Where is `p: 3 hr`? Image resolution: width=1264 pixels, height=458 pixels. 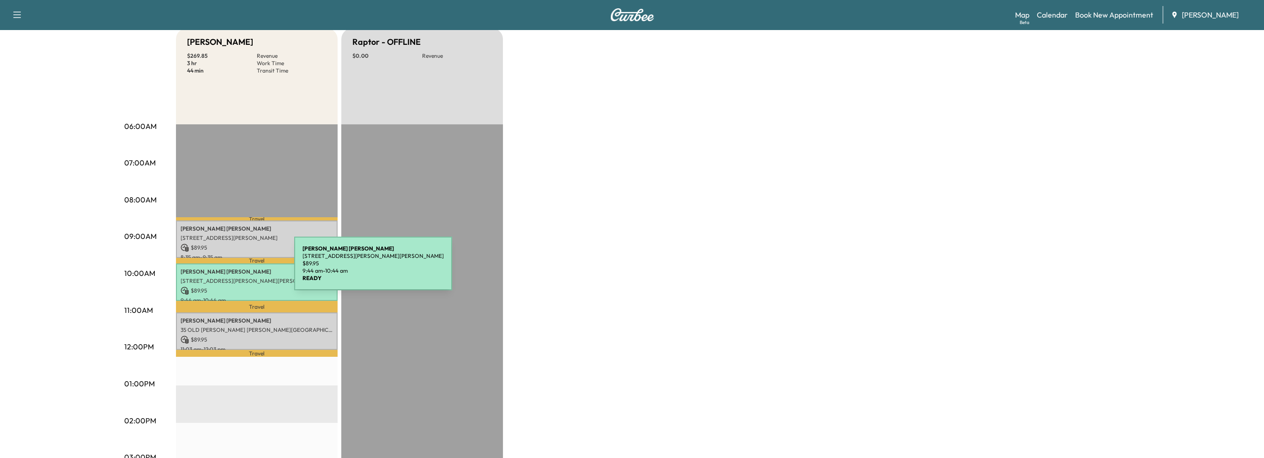 p: 3 hr is located at coordinates (222, 63).